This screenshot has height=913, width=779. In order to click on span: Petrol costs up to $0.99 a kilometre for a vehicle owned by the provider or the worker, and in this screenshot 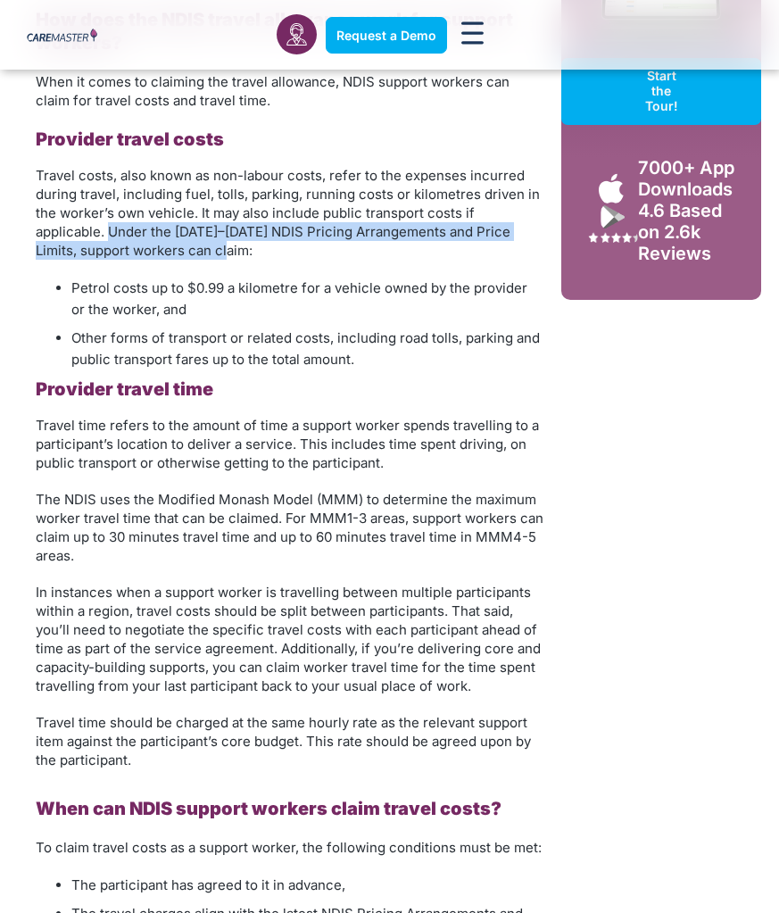, I will do `click(299, 298)`.